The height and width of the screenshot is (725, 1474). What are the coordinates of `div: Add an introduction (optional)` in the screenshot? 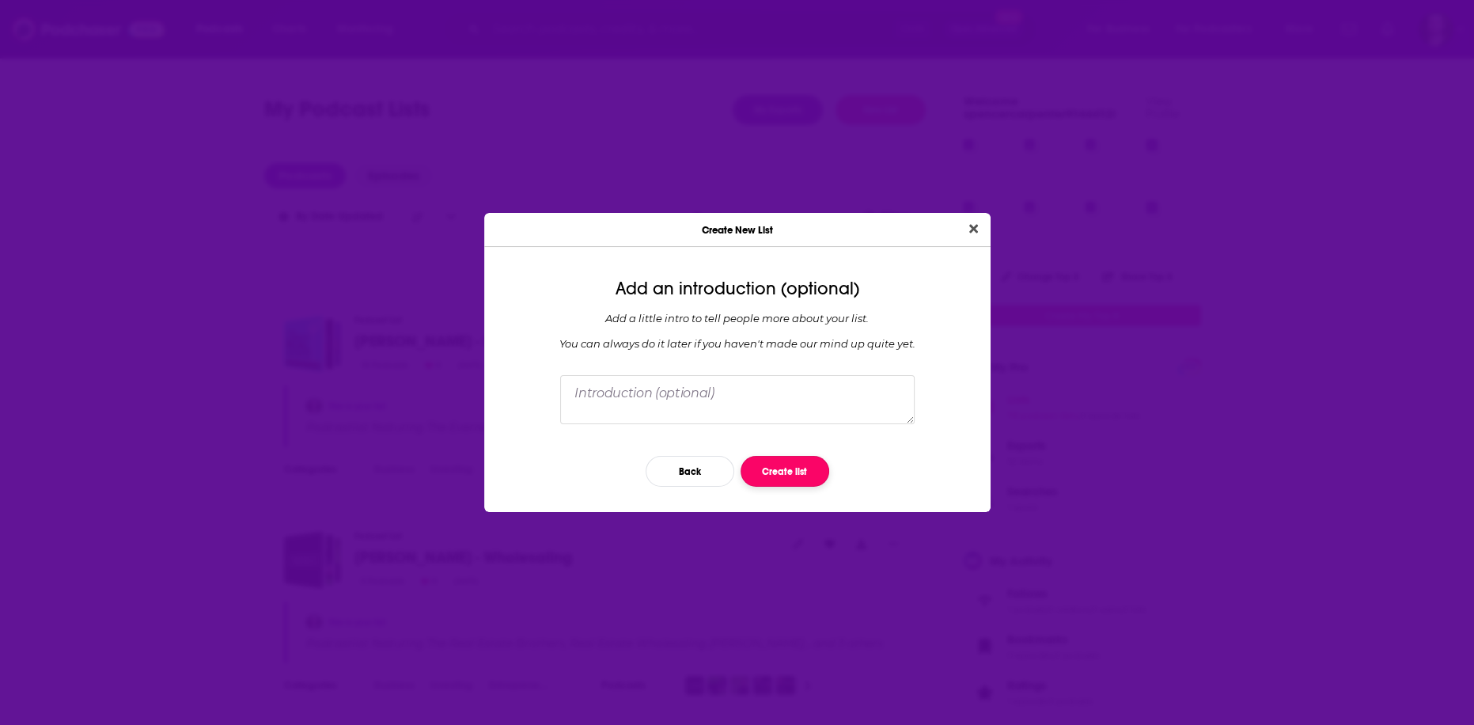 It's located at (737, 289).